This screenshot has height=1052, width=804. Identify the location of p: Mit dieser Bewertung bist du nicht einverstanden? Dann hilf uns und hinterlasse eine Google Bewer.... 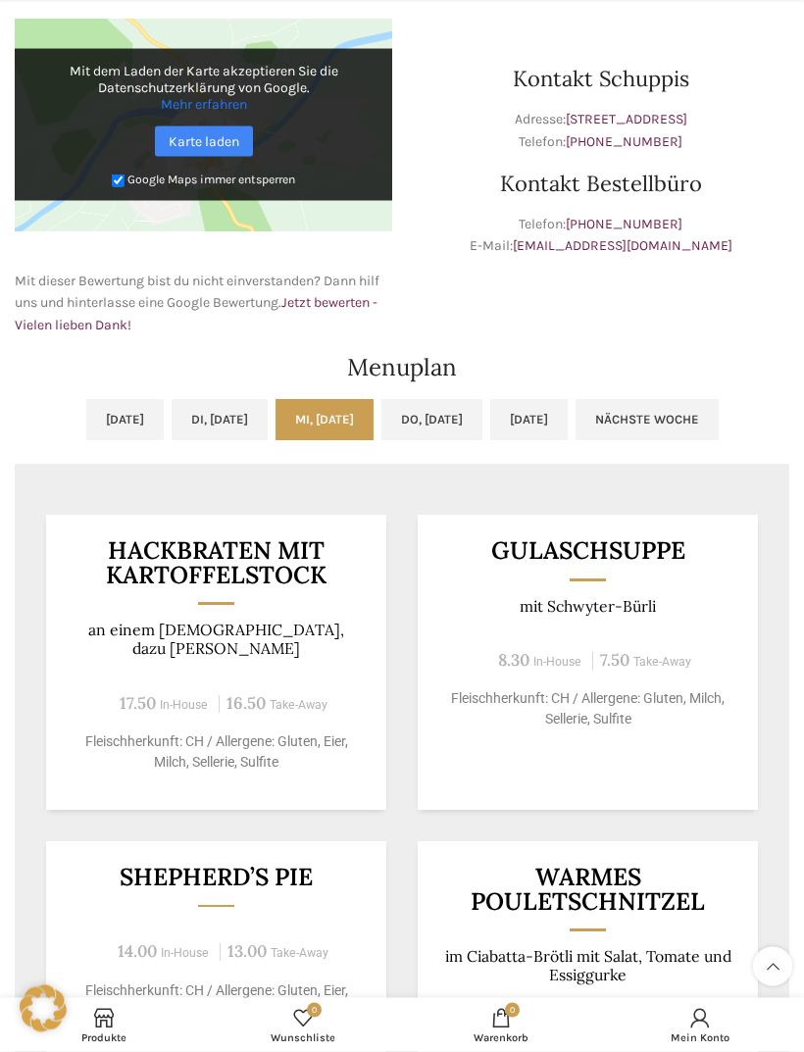
(203, 304).